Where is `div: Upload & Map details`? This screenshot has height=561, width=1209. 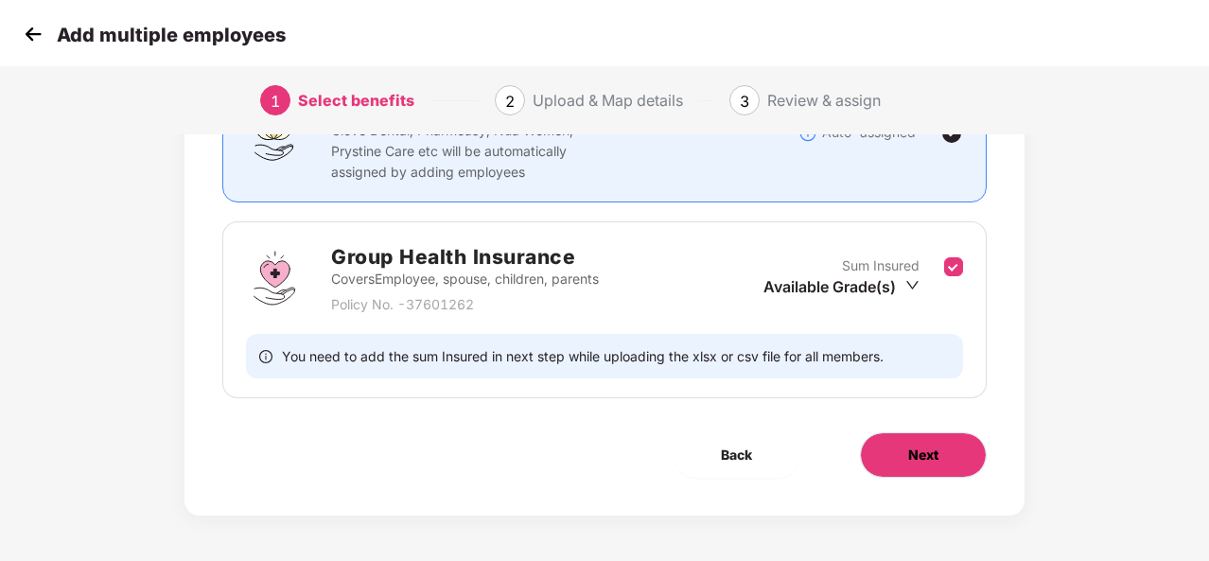
div: Upload & Map details is located at coordinates (607, 100).